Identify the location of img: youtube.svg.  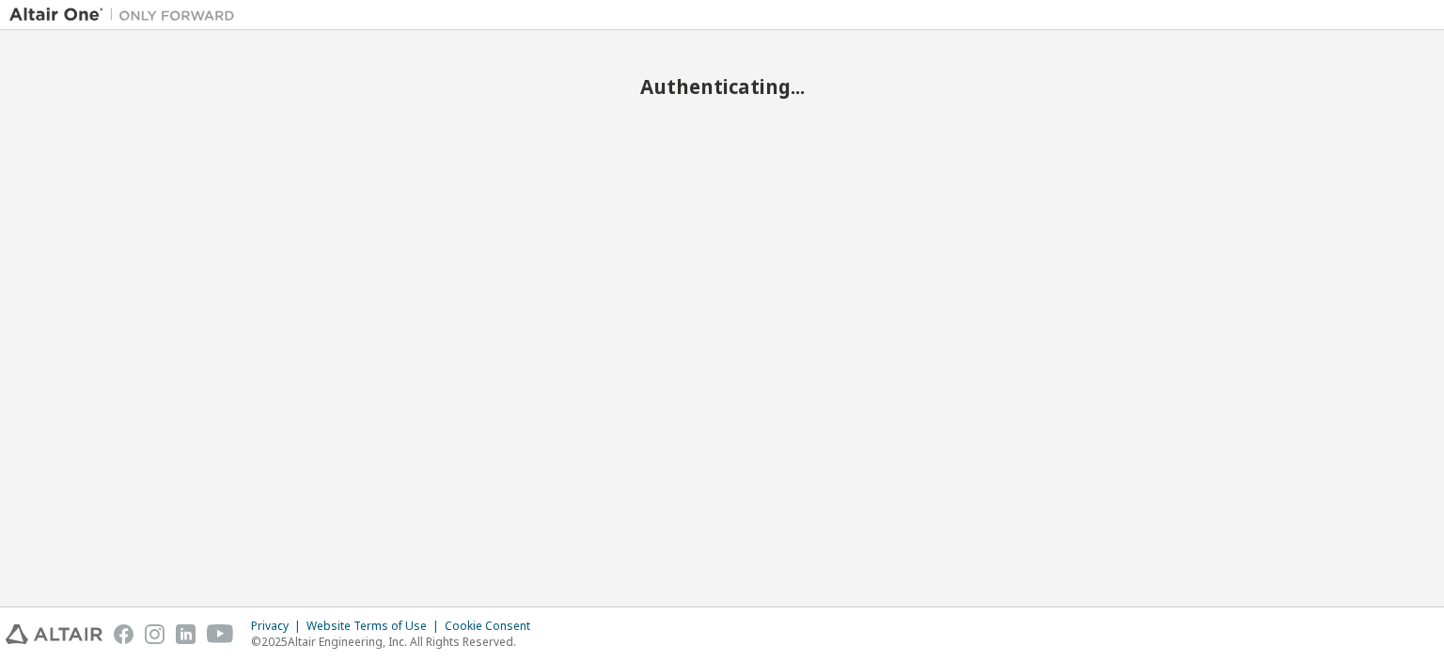
(220, 633).